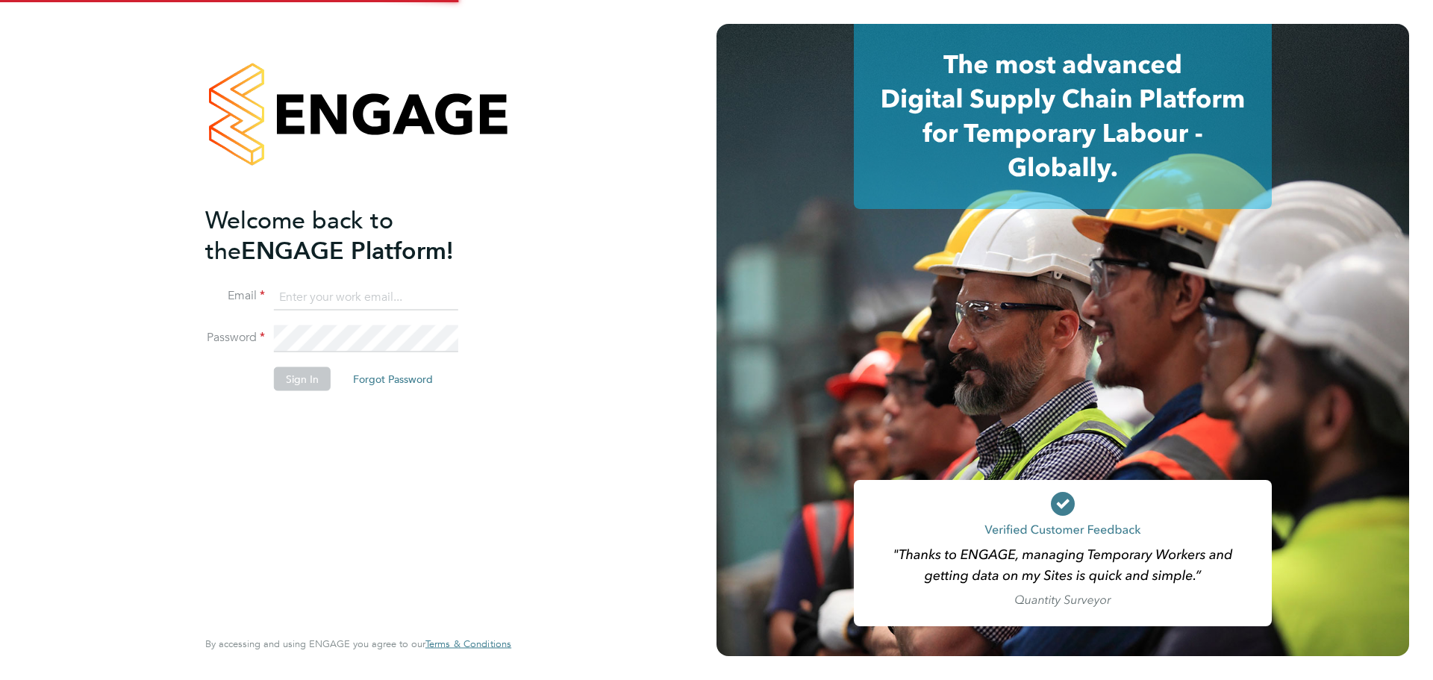 The height and width of the screenshot is (680, 1433). What do you see at coordinates (302, 379) in the screenshot?
I see `button: Sign In` at bounding box center [302, 379].